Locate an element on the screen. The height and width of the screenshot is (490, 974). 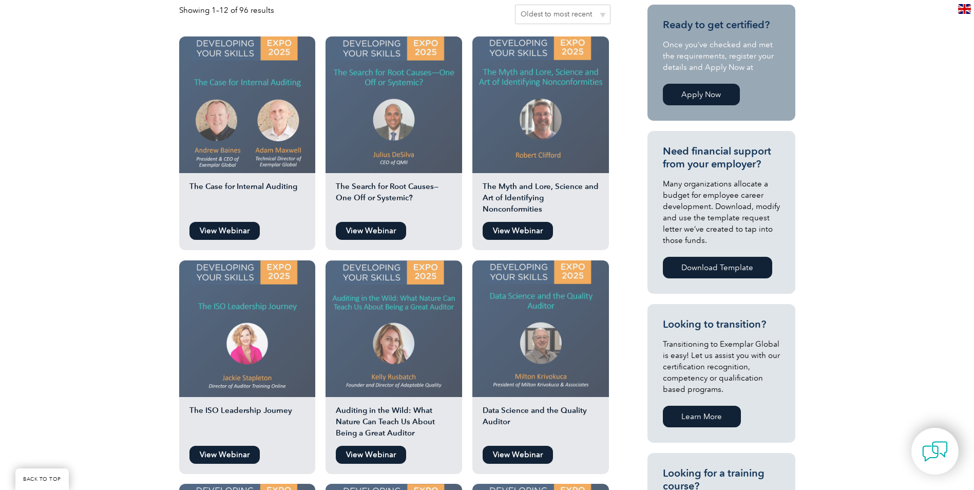
img: en is located at coordinates (964, 9).